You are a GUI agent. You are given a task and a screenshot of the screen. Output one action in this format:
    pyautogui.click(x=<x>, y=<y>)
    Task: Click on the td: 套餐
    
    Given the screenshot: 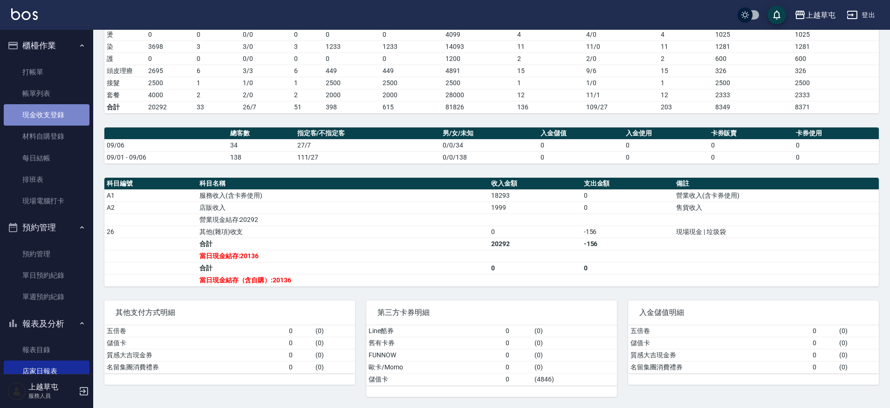 What is the action you would take?
    pyautogui.click(x=125, y=95)
    